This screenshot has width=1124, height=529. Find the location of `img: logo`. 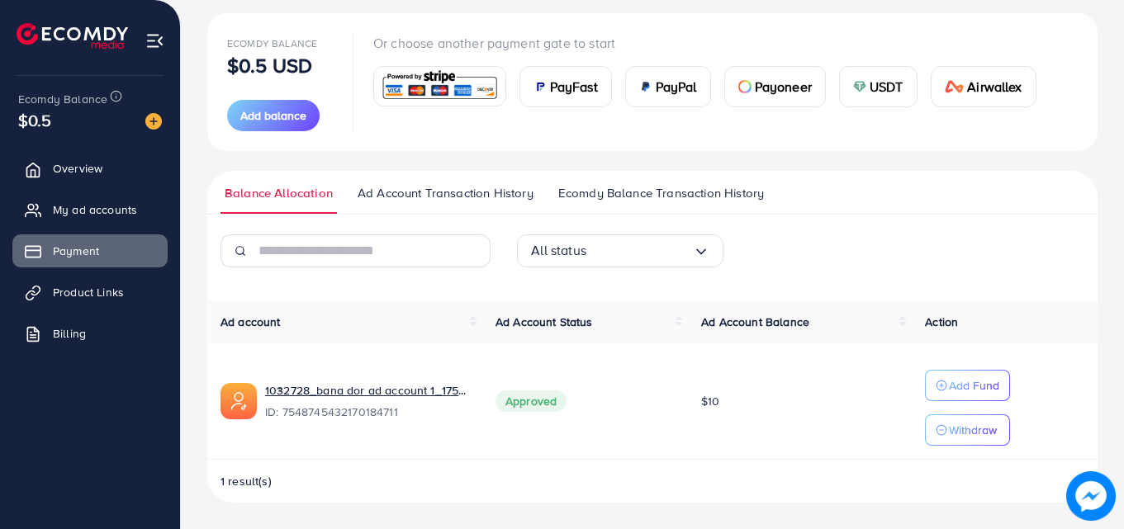

img: logo is located at coordinates (72, 36).